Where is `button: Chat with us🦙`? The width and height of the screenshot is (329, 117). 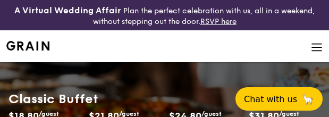
button: Chat with us🦙 is located at coordinates (279, 99).